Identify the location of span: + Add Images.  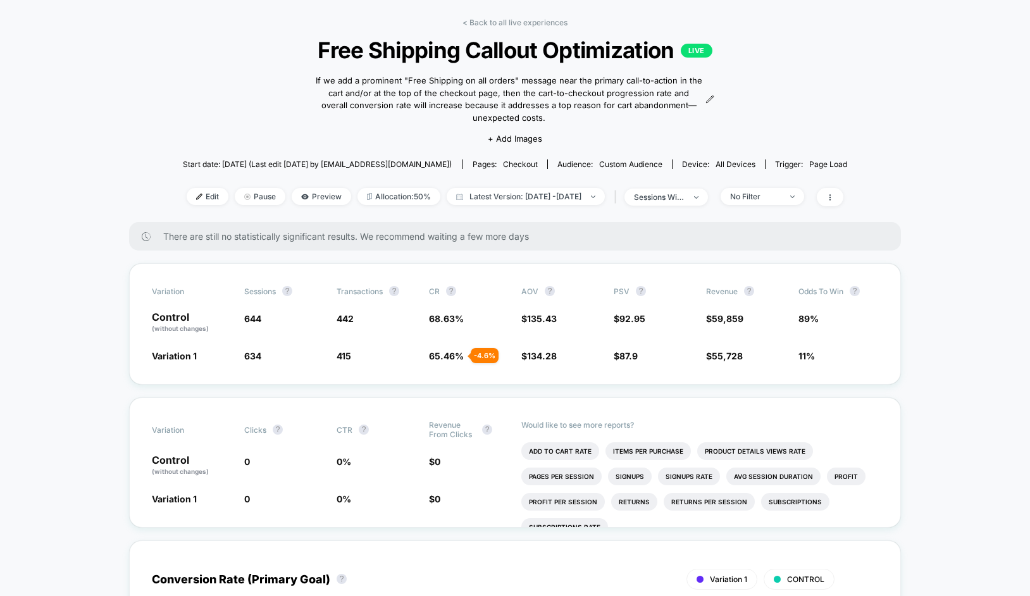
(515, 139).